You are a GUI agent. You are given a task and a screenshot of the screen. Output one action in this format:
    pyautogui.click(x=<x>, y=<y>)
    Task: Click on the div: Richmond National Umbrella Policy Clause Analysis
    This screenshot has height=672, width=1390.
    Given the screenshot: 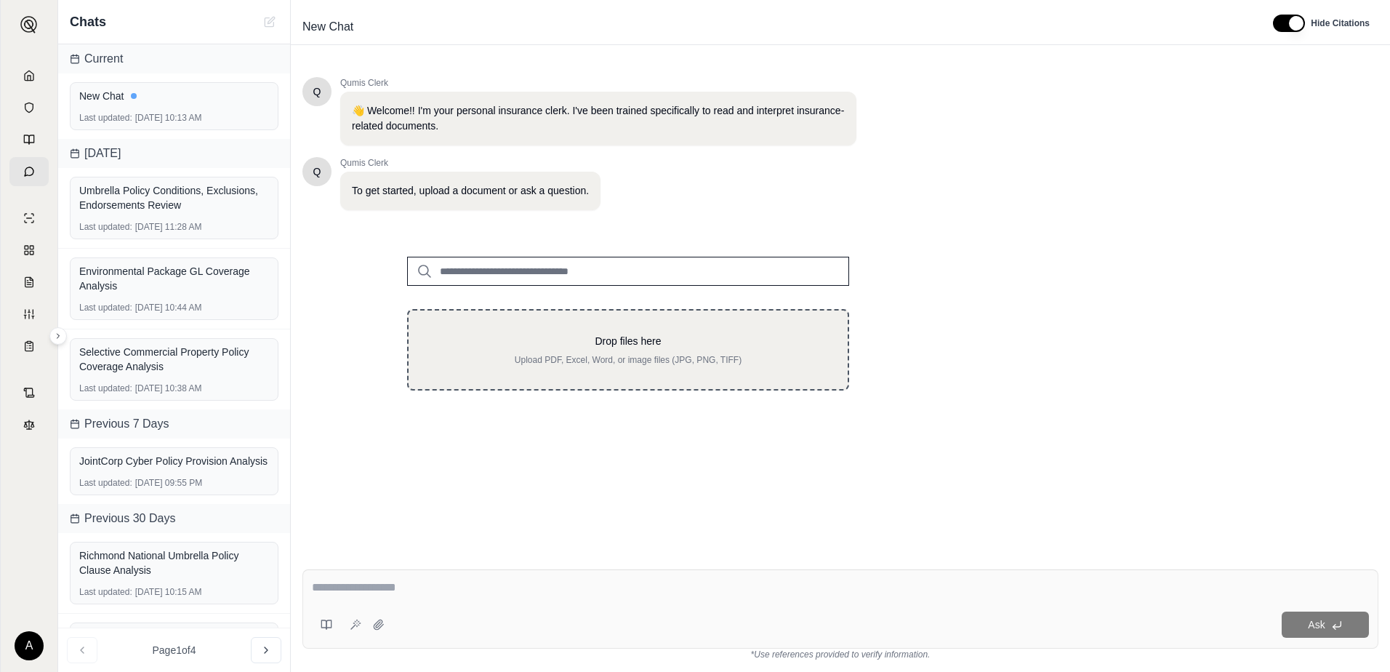 What is the action you would take?
    pyautogui.click(x=174, y=563)
    